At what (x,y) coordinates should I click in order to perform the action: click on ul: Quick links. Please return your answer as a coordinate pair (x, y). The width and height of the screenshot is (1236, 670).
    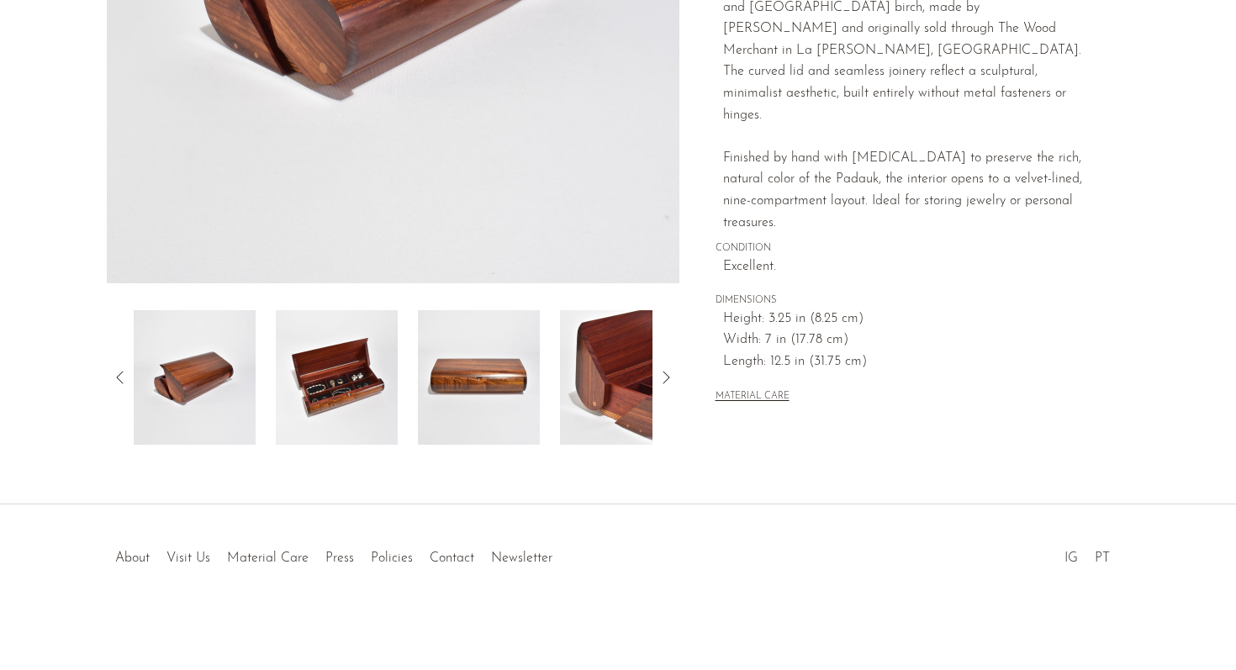
    Looking at the image, I should click on (334, 554).